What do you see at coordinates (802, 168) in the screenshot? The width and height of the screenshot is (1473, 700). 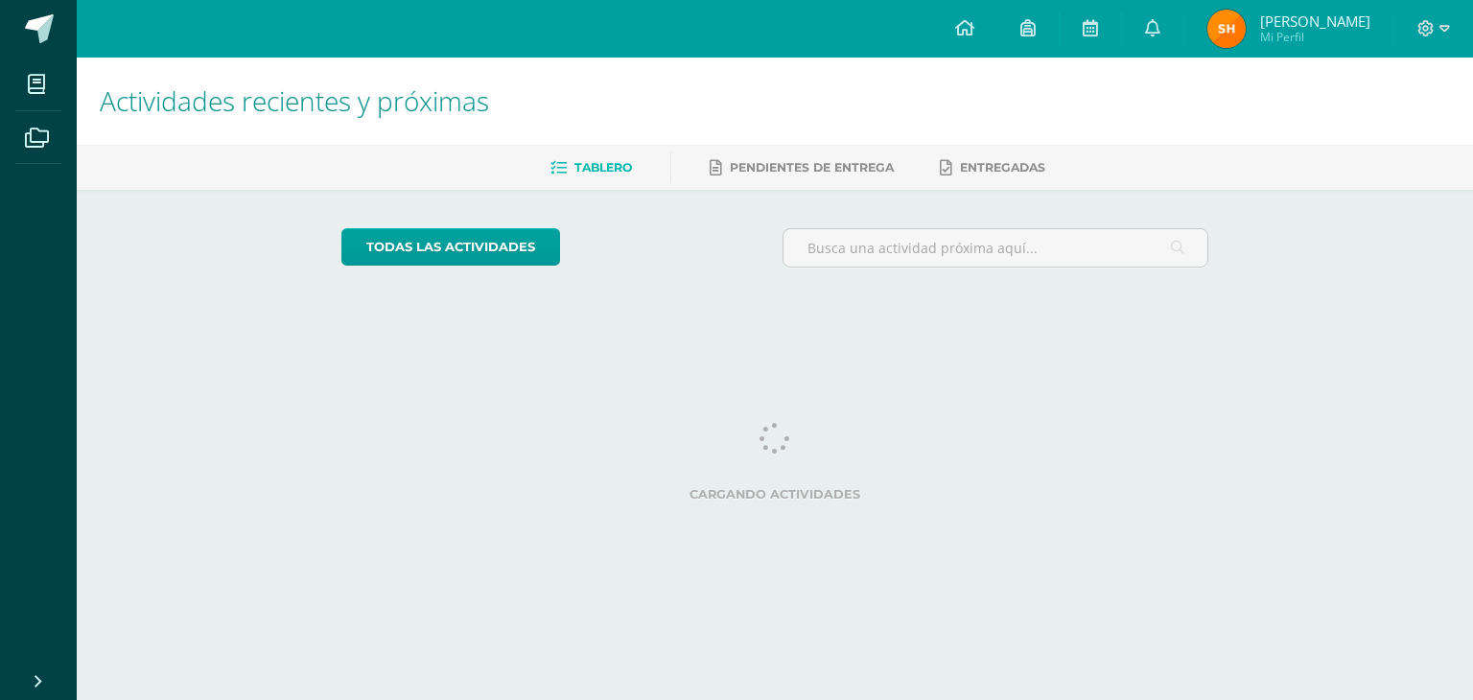 I see `a: Pendientes de entrega` at bounding box center [802, 168].